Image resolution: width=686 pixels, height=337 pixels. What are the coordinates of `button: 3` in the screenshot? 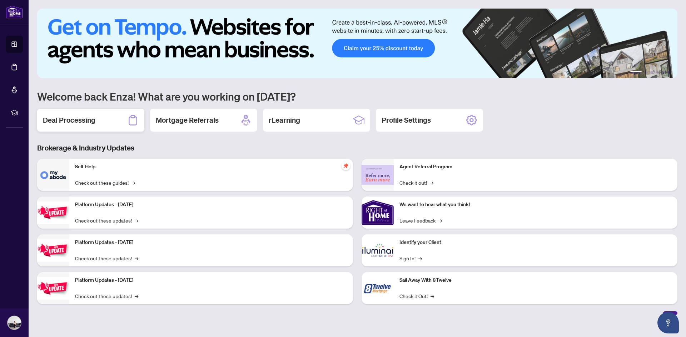 It's located at (651, 72).